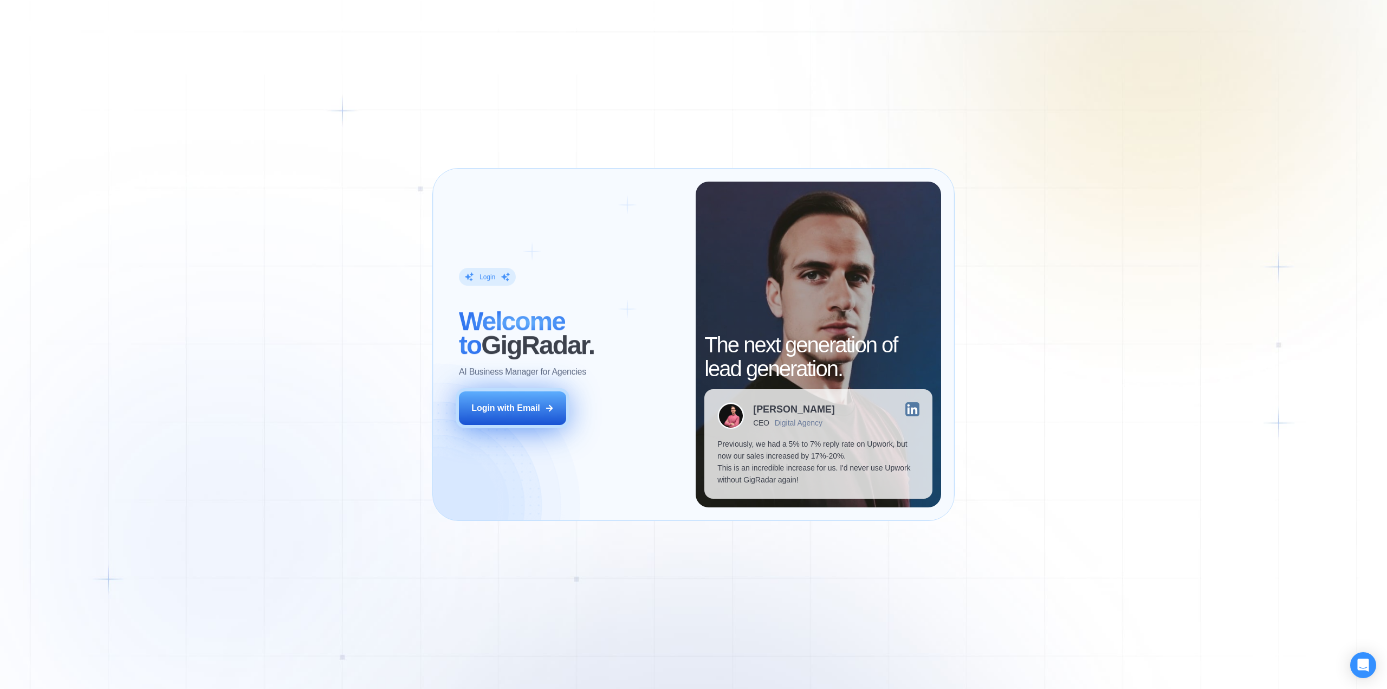  I want to click on span: Welcome to, so click(512, 333).